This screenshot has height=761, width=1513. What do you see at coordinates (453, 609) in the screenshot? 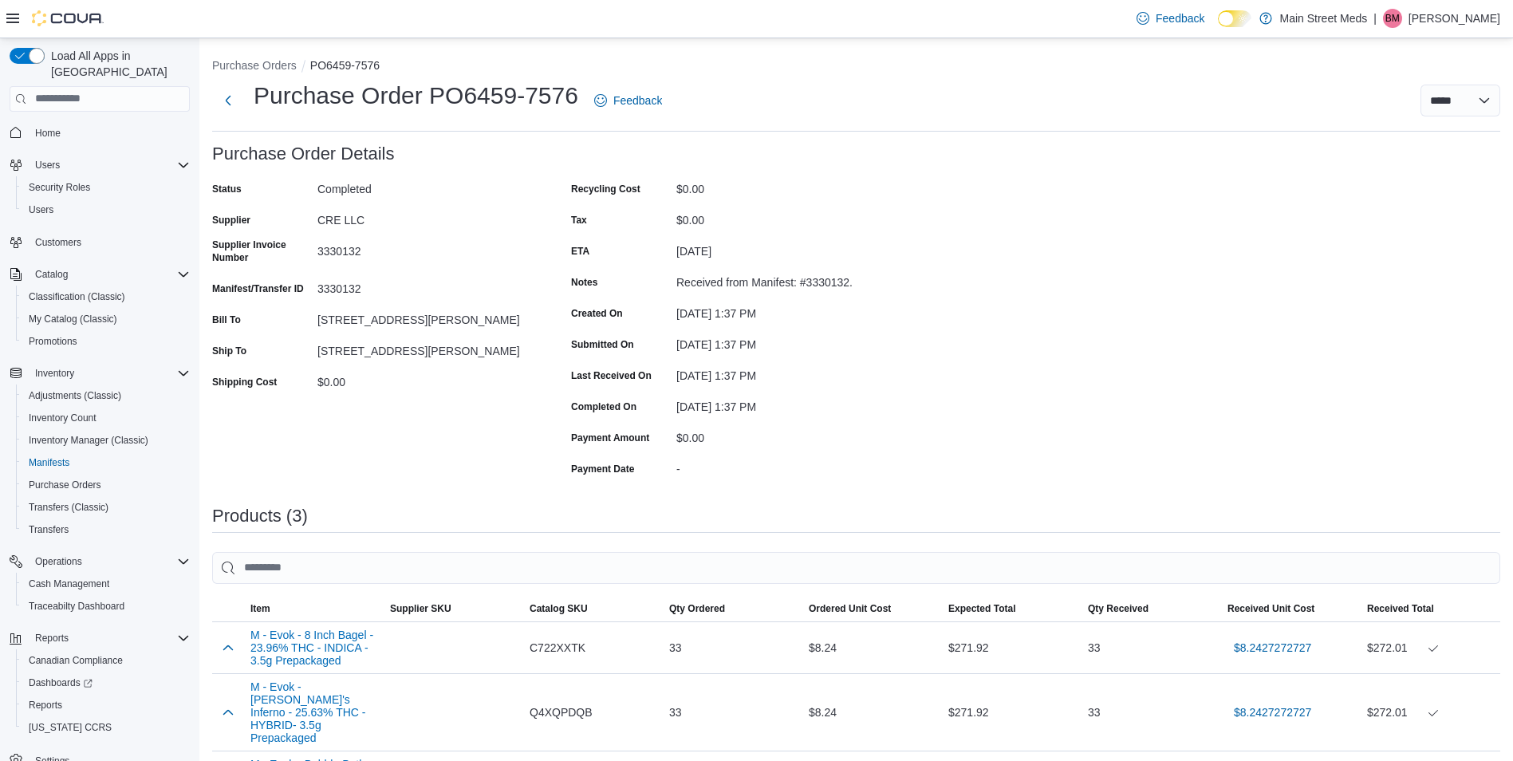
I see `button: Supplier SKU` at bounding box center [453, 609].